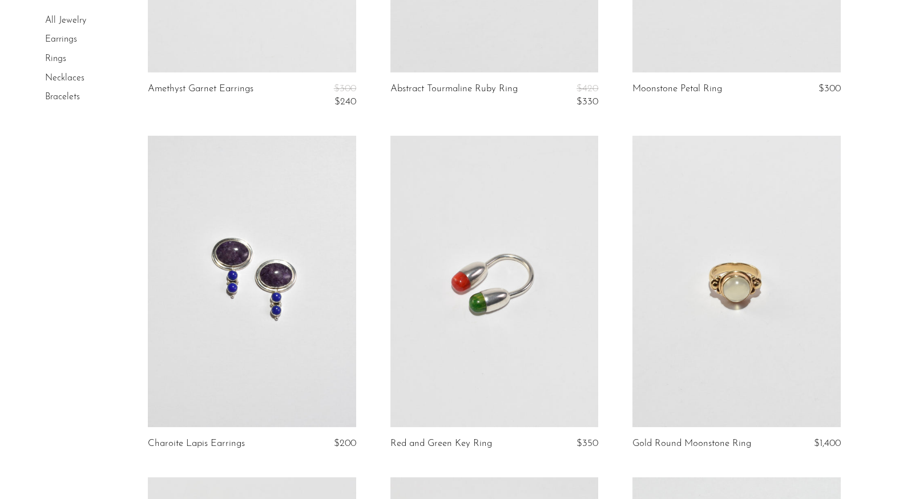  What do you see at coordinates (66, 21) in the screenshot?
I see `a: All Jewelry` at bounding box center [66, 21].